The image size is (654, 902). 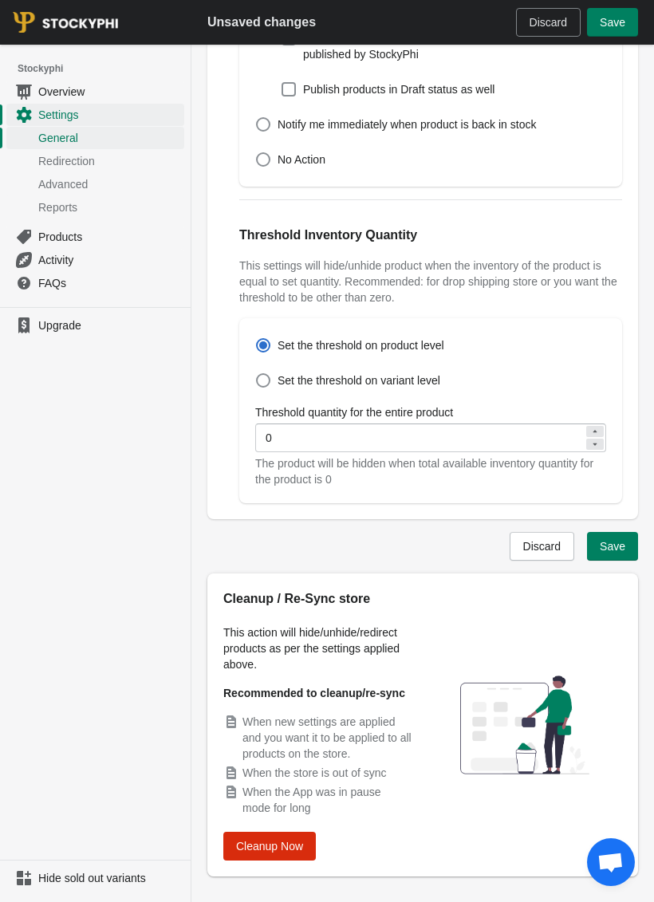 I want to click on a: Upgrade, so click(x=95, y=325).